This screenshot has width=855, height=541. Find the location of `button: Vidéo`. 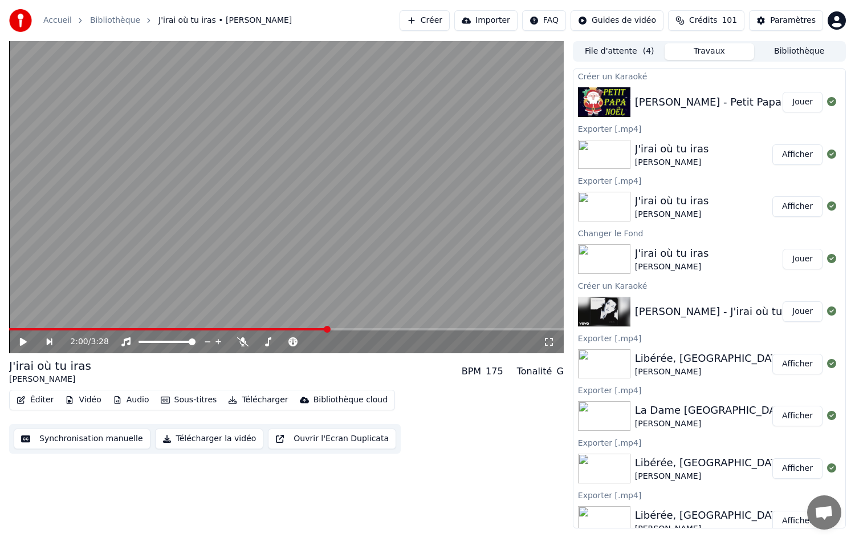

button: Vidéo is located at coordinates (83, 400).